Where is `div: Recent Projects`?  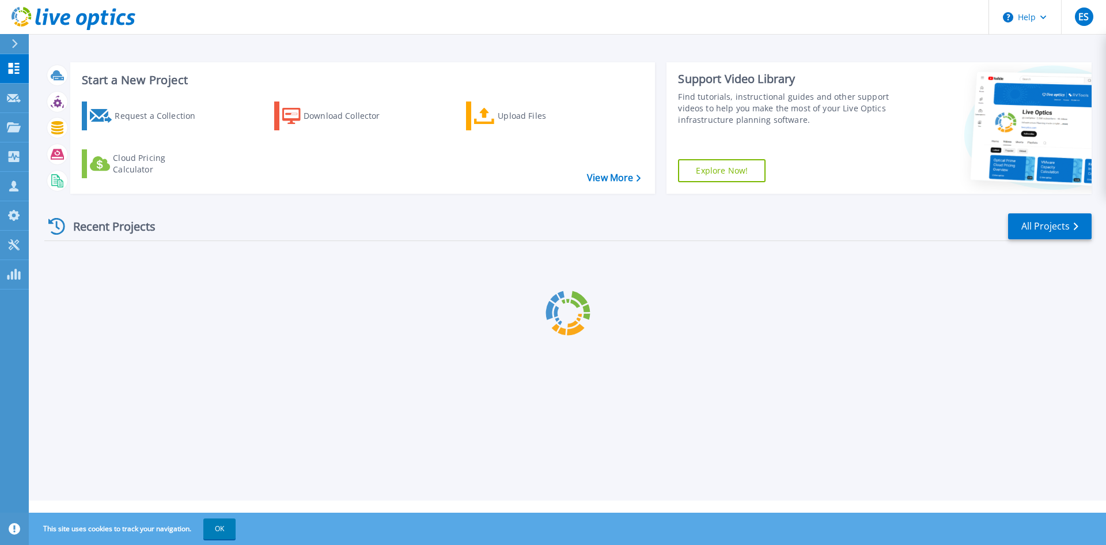 div: Recent Projects is located at coordinates (108, 226).